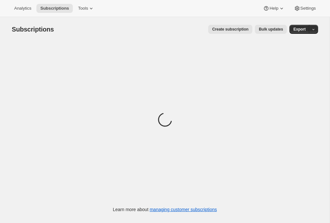 This screenshot has width=330, height=223. I want to click on span: Analytics, so click(23, 8).